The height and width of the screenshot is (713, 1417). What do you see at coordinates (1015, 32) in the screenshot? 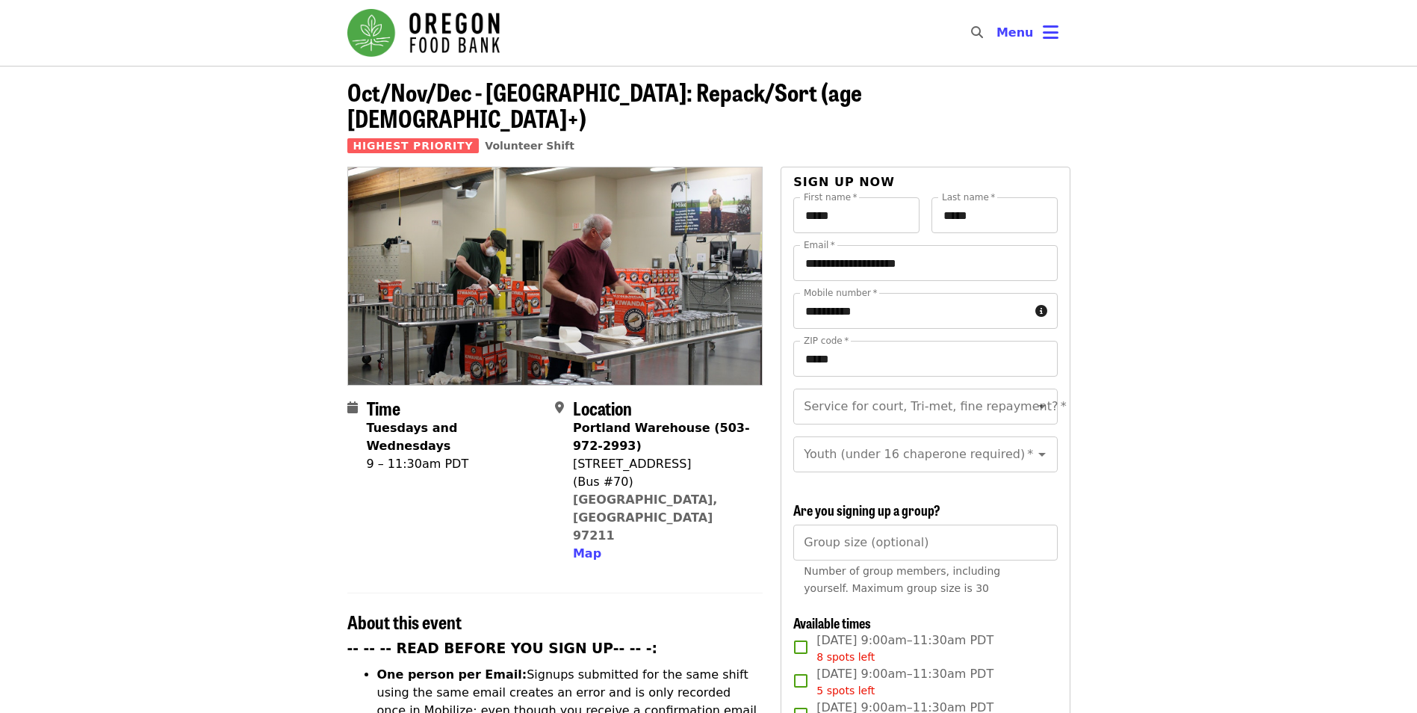
I see `span: Menu` at bounding box center [1015, 32].